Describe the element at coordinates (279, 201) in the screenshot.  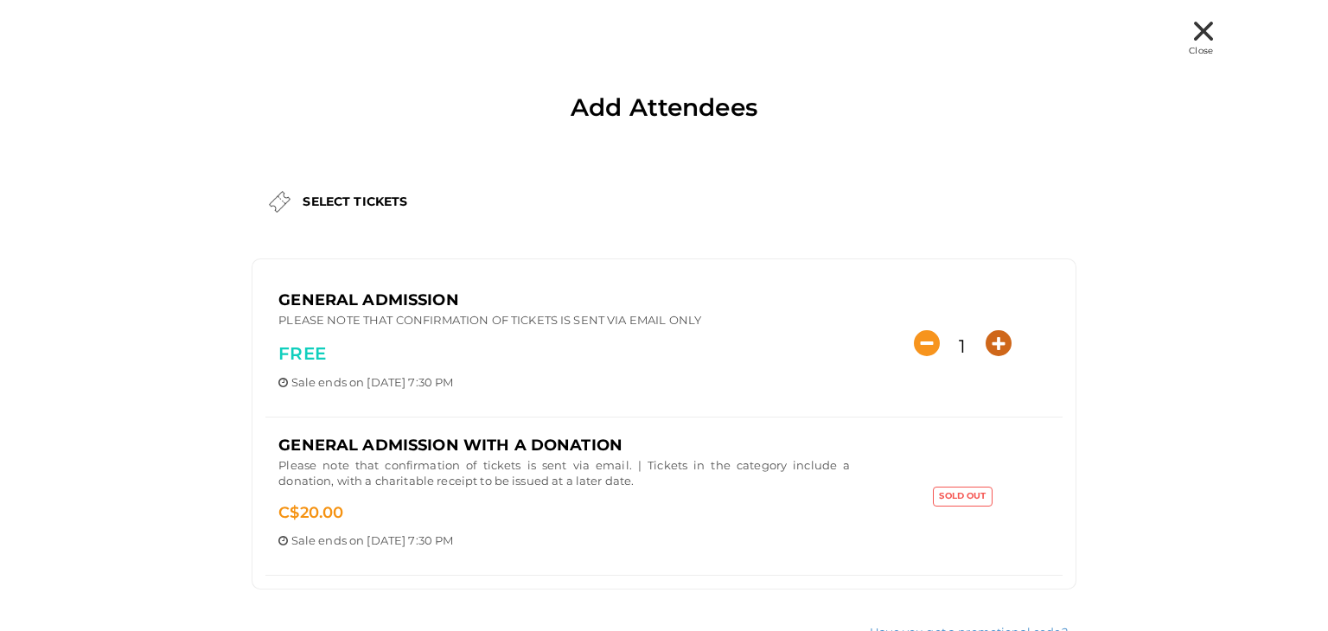
I see `img: ticket.png` at that location.